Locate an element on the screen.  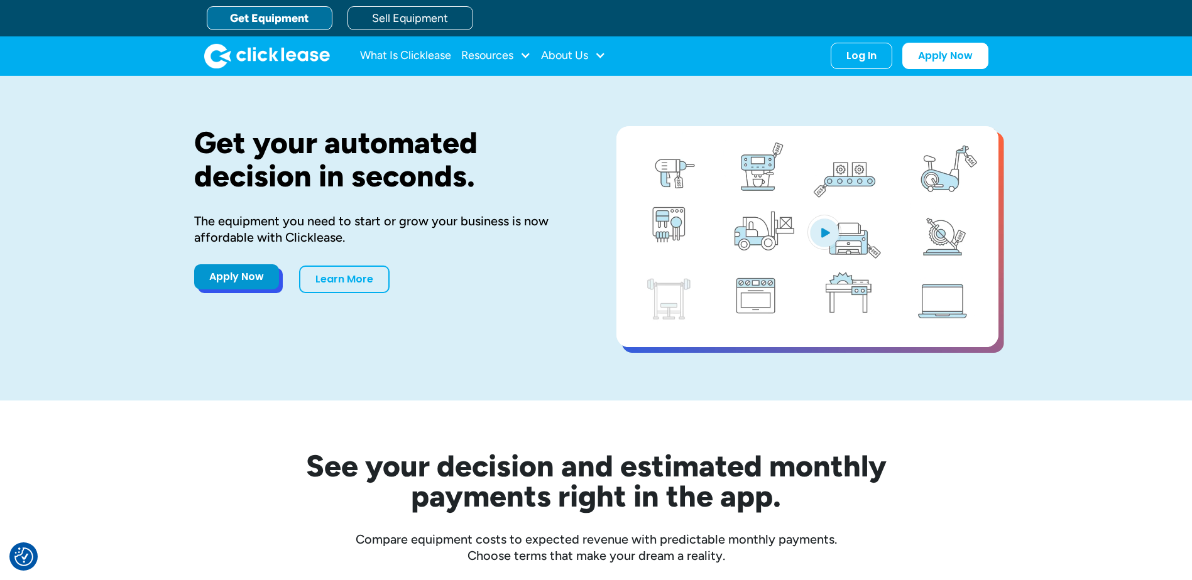
div: Log In is located at coordinates (861, 56).